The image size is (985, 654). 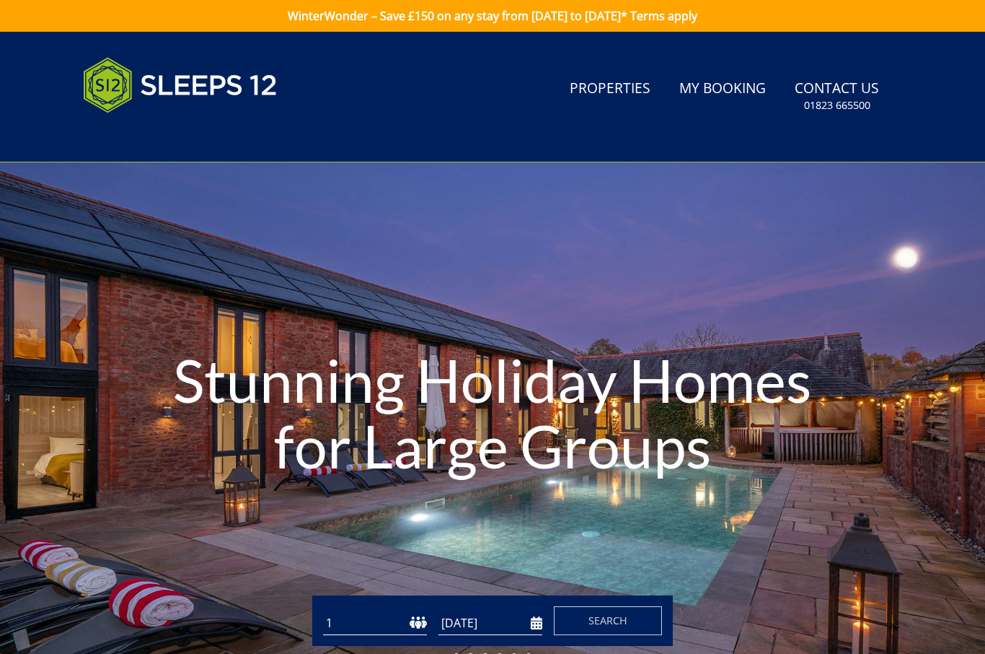 What do you see at coordinates (610, 89) in the screenshot?
I see `a: Properties` at bounding box center [610, 89].